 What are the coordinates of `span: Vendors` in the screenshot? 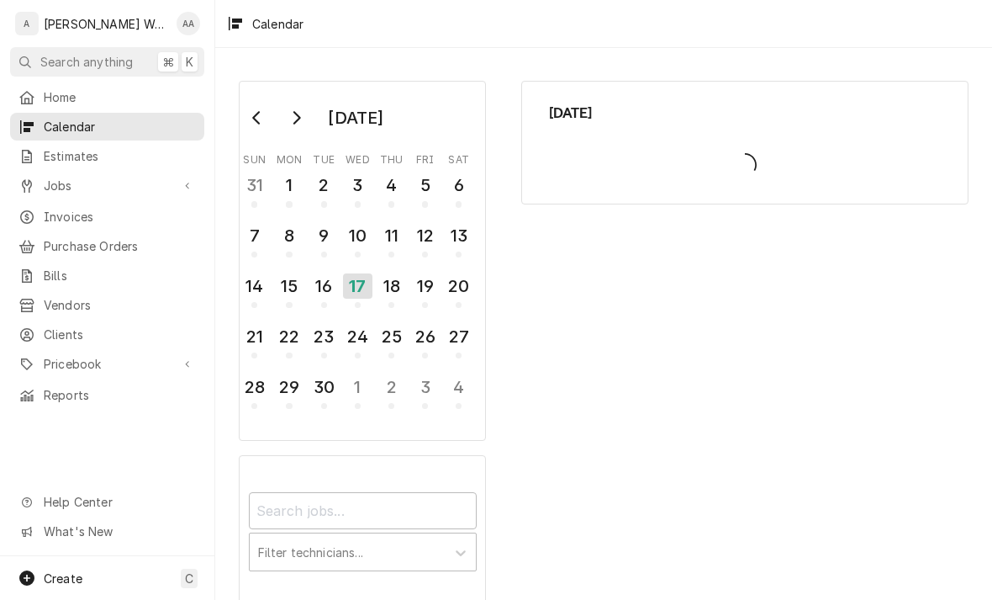 It's located at (119, 304).